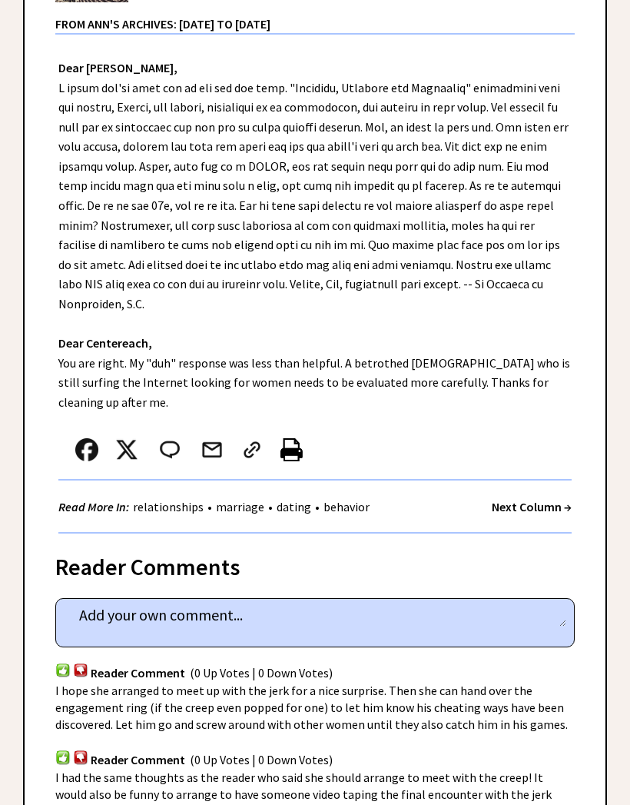 Image resolution: width=630 pixels, height=805 pixels. Describe the element at coordinates (105, 343) in the screenshot. I see `strong: Dear Centereach,` at that location.